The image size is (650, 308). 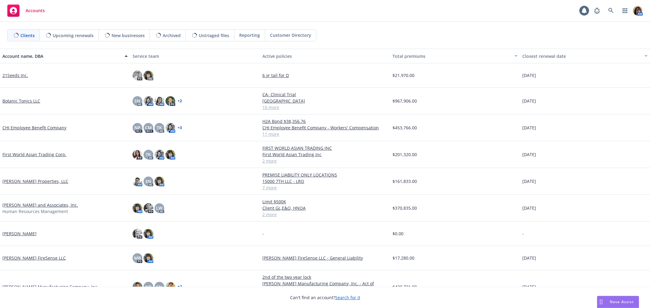 What do you see at coordinates (35, 211) in the screenshot?
I see `span: Human Resources Management` at bounding box center [35, 211].